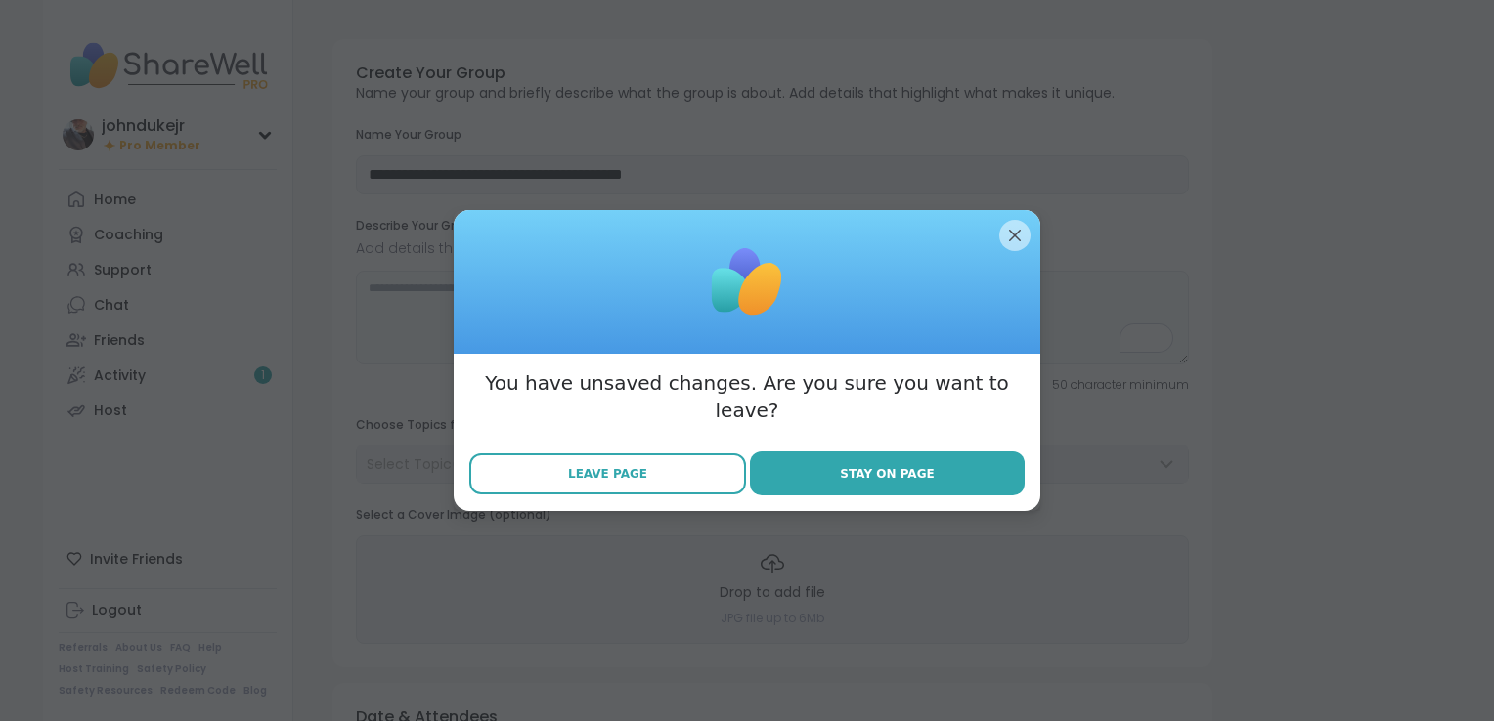 Image resolution: width=1494 pixels, height=721 pixels. I want to click on img: ShareWell Logomark, so click(747, 283).